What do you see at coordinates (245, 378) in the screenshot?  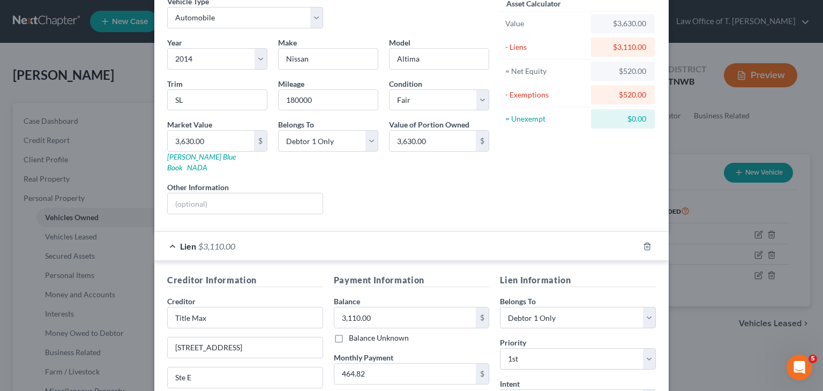 I see `input: Apt, Suite, etc...` at bounding box center [245, 378].